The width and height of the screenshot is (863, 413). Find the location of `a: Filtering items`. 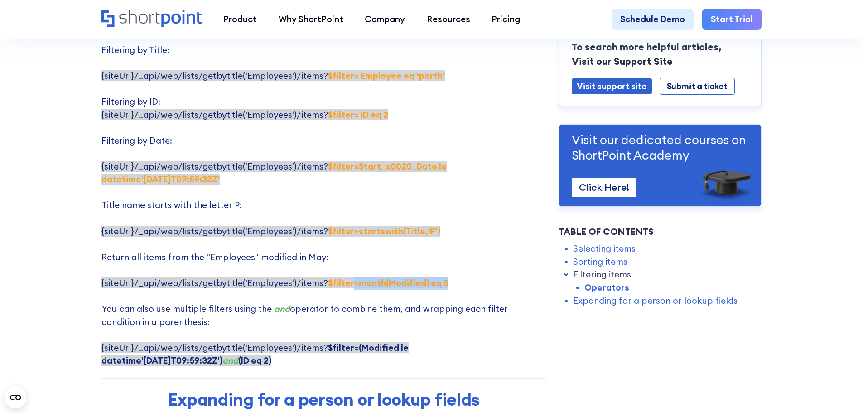

a: Filtering items is located at coordinates (602, 274).